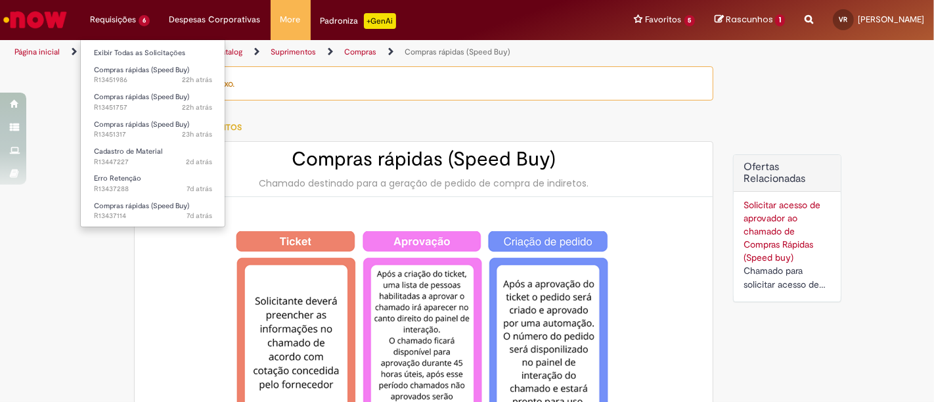 The width and height of the screenshot is (934, 402). I want to click on div: Padroniza, so click(358, 21).